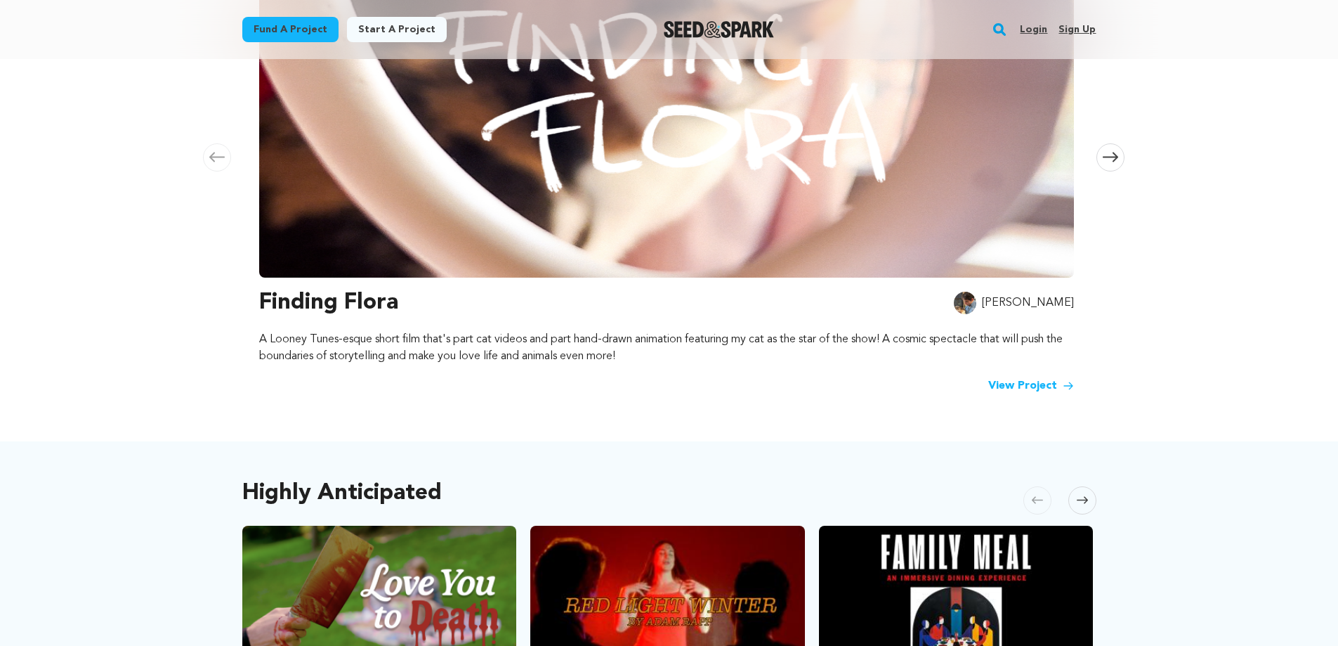 The height and width of the screenshot is (646, 1338). What do you see at coordinates (342, 493) in the screenshot?
I see `h2: Highly Anticipated` at bounding box center [342, 493].